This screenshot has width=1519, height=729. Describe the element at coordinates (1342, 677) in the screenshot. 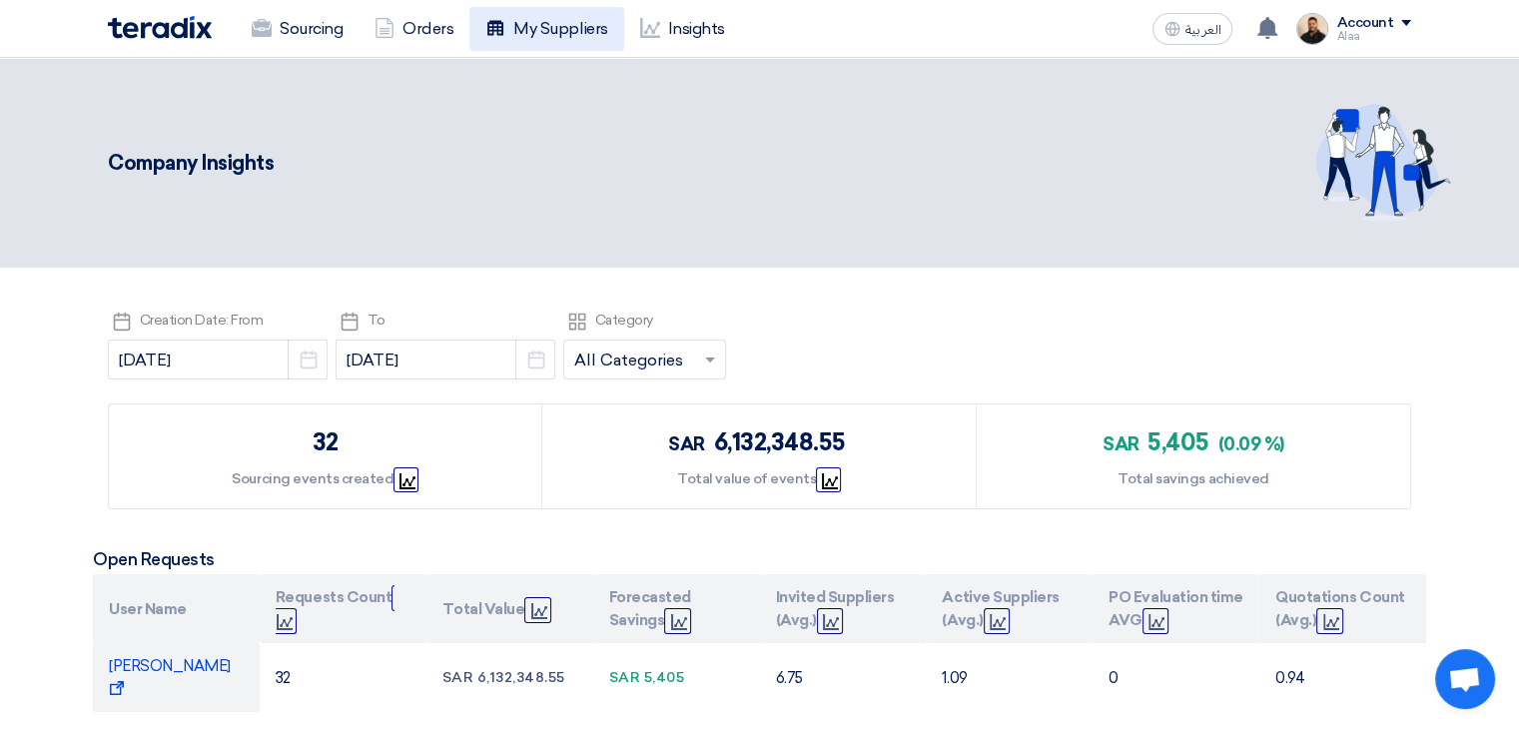

I see `td: 0.94` at that location.